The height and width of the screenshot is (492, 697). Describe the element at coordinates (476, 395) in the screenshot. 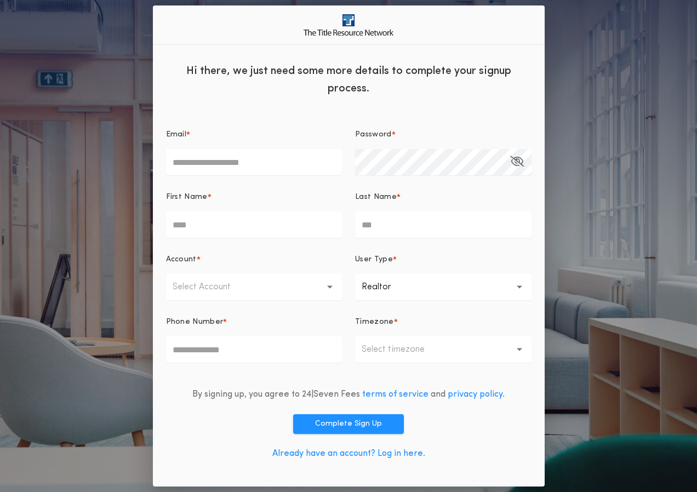

I see `a: privacy policy.` at that location.